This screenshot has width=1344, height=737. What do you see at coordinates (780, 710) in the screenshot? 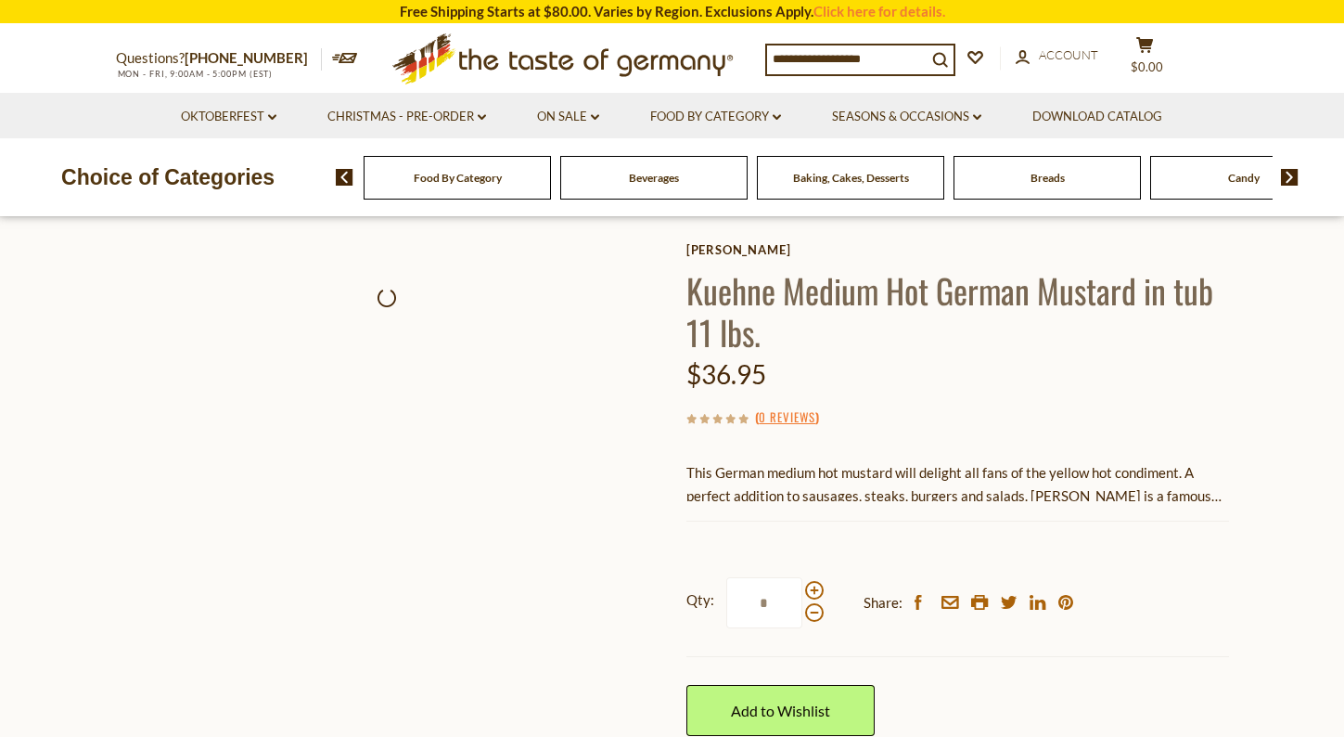
I see `a: Add to Wishlist` at bounding box center [780, 710].